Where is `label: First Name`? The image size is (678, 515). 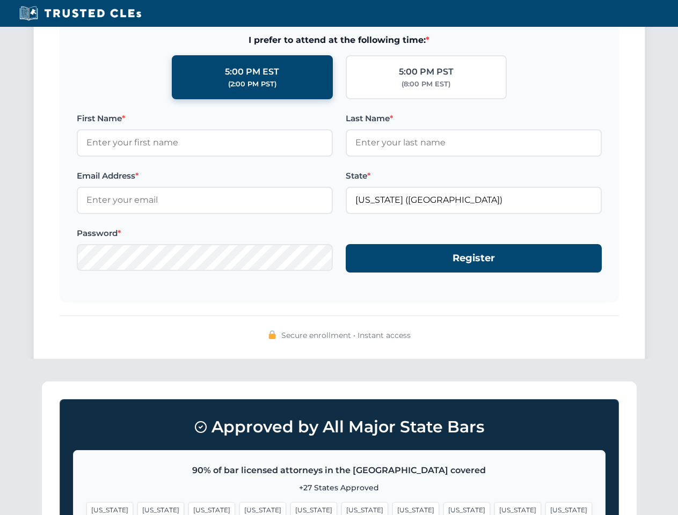 label: First Name is located at coordinates (205, 119).